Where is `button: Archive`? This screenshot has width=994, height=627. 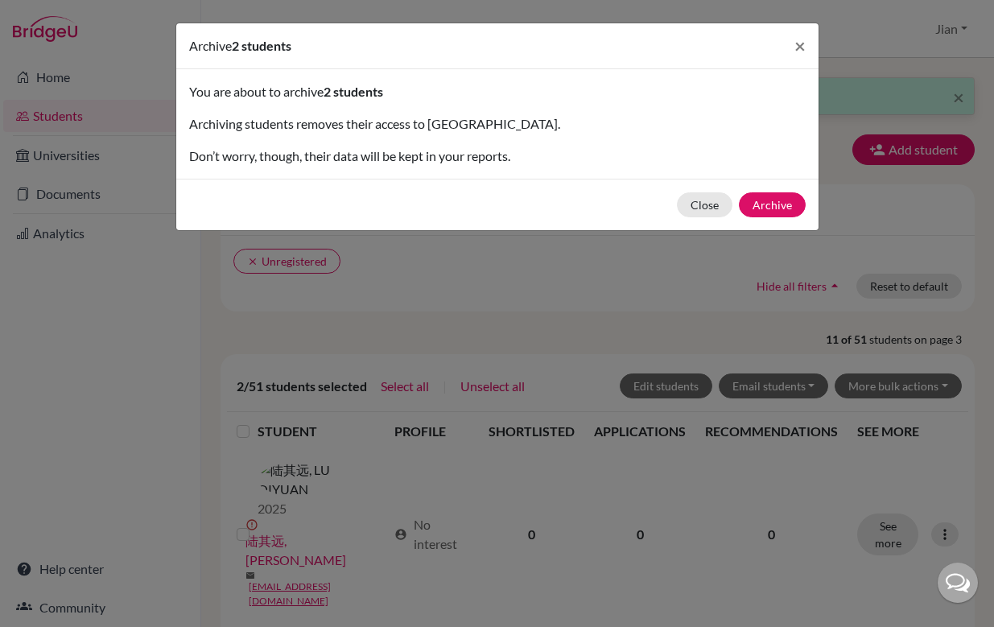
button: Archive is located at coordinates (772, 204).